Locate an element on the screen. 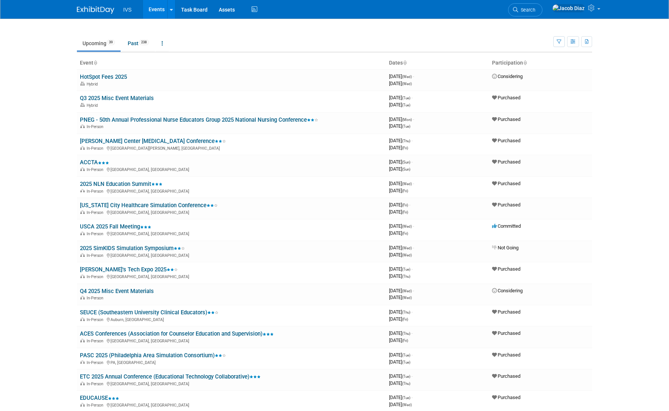  th: Dates is located at coordinates (438, 63).